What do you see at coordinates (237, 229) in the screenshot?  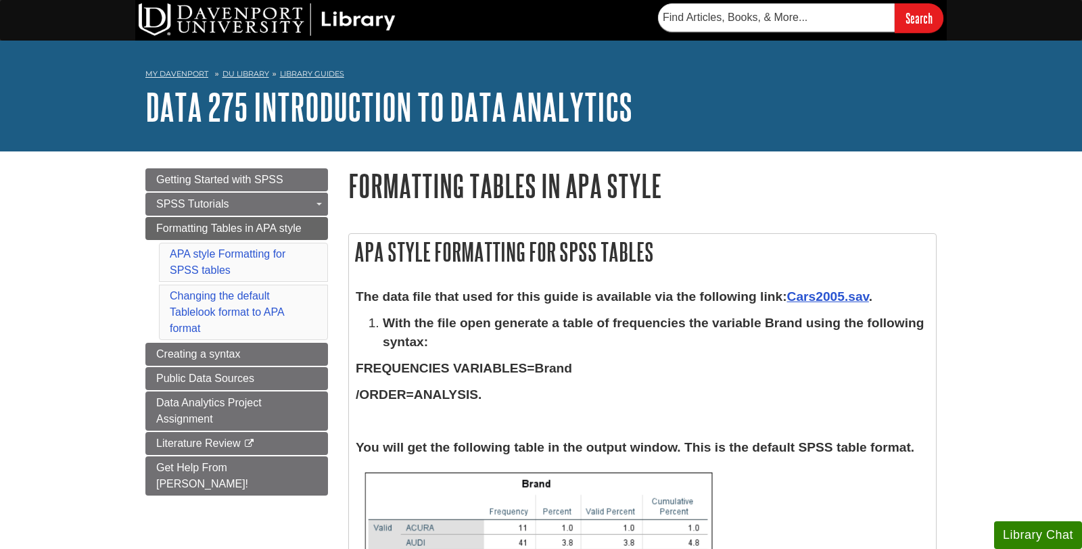 I see `a: Formatting Tables in APA style` at bounding box center [237, 229].